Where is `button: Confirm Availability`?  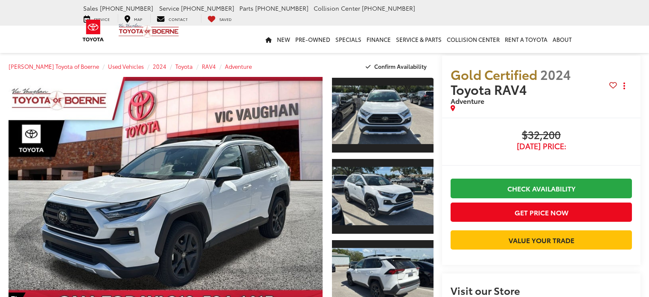 button: Confirm Availability is located at coordinates (397, 66).